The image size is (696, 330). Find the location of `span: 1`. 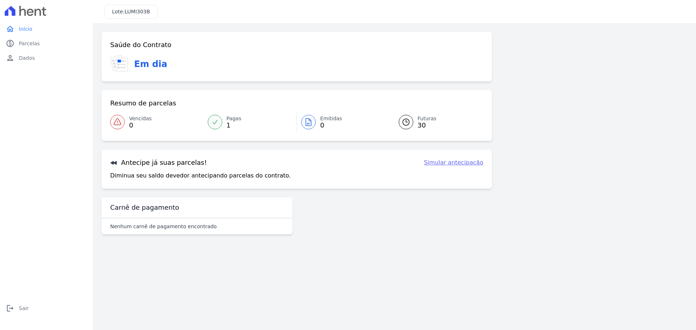

span: 1 is located at coordinates (234, 125).